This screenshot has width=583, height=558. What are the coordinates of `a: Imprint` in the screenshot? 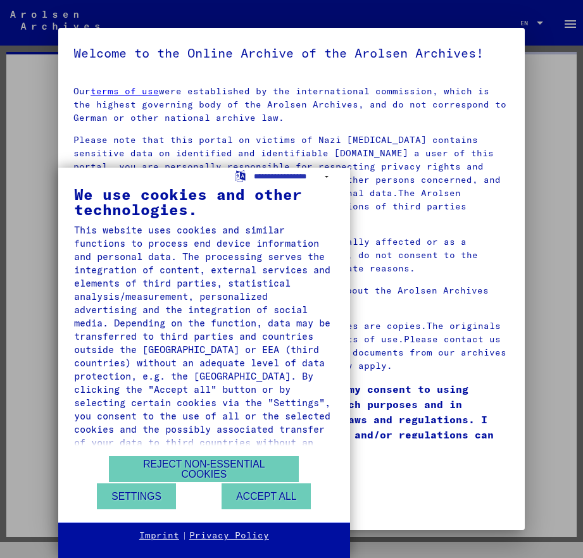 It's located at (159, 536).